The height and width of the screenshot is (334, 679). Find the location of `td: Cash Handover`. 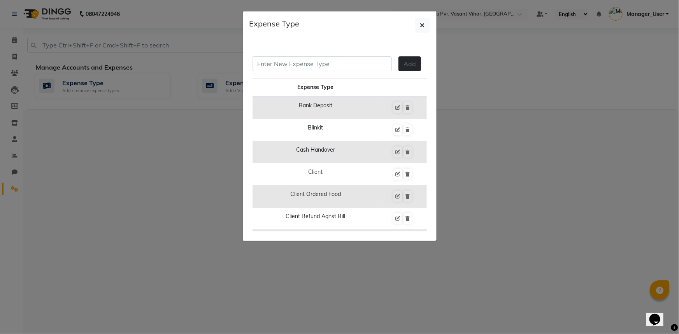

td: Cash Handover is located at coordinates (316, 152).